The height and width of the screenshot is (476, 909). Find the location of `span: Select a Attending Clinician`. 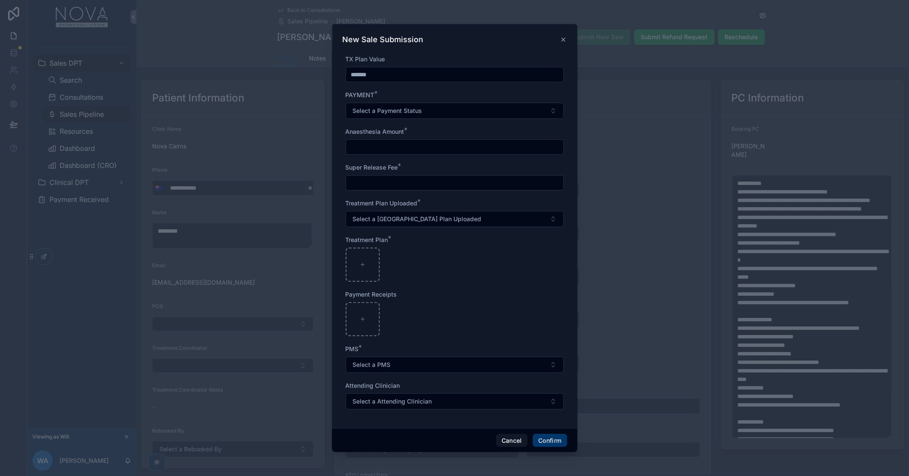

span: Select a Attending Clinician is located at coordinates (393, 402).